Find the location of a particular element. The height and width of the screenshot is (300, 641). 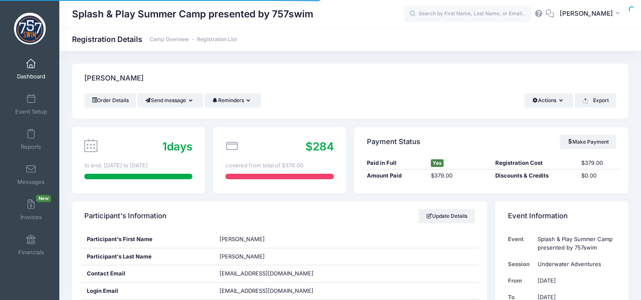

button: Reminders is located at coordinates (233, 100).